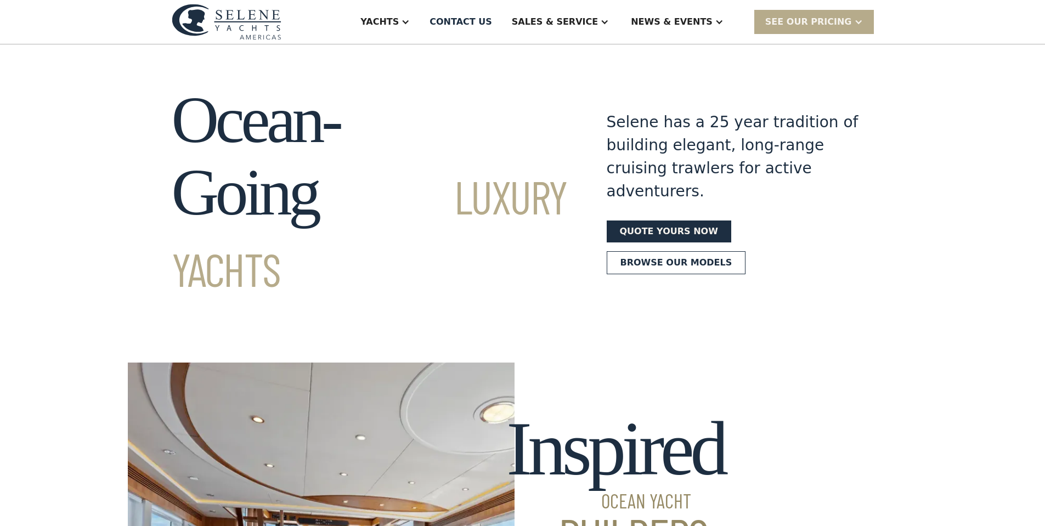 This screenshot has height=526, width=1045. I want to click on div: News & EVENTS, so click(672, 22).